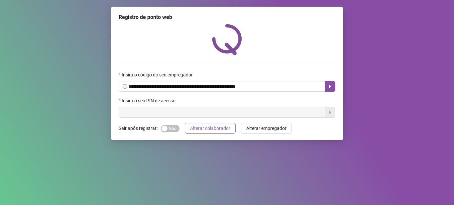 Image resolution: width=454 pixels, height=205 pixels. I want to click on span: Alterar colaborador, so click(210, 128).